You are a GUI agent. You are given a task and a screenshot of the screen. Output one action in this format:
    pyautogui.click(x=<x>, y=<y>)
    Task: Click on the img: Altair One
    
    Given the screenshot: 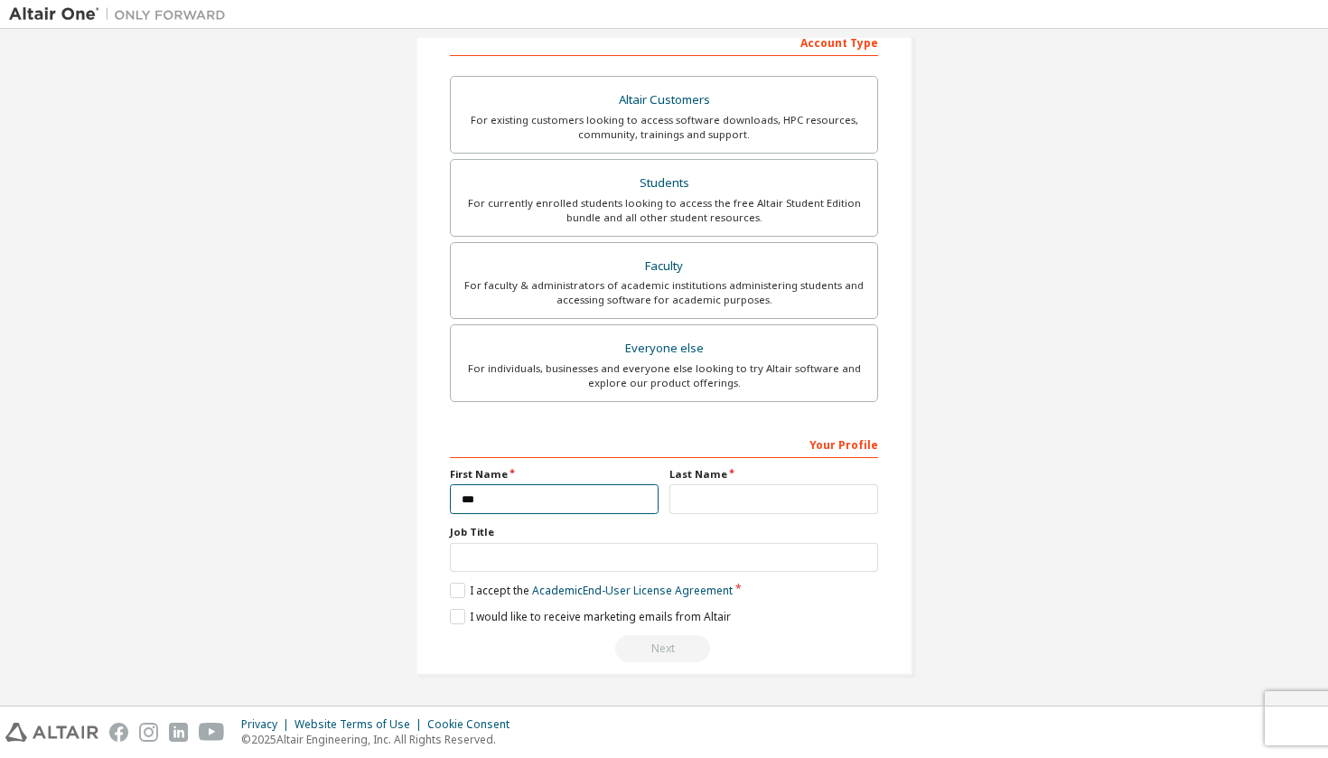 What is the action you would take?
    pyautogui.click(x=122, y=14)
    